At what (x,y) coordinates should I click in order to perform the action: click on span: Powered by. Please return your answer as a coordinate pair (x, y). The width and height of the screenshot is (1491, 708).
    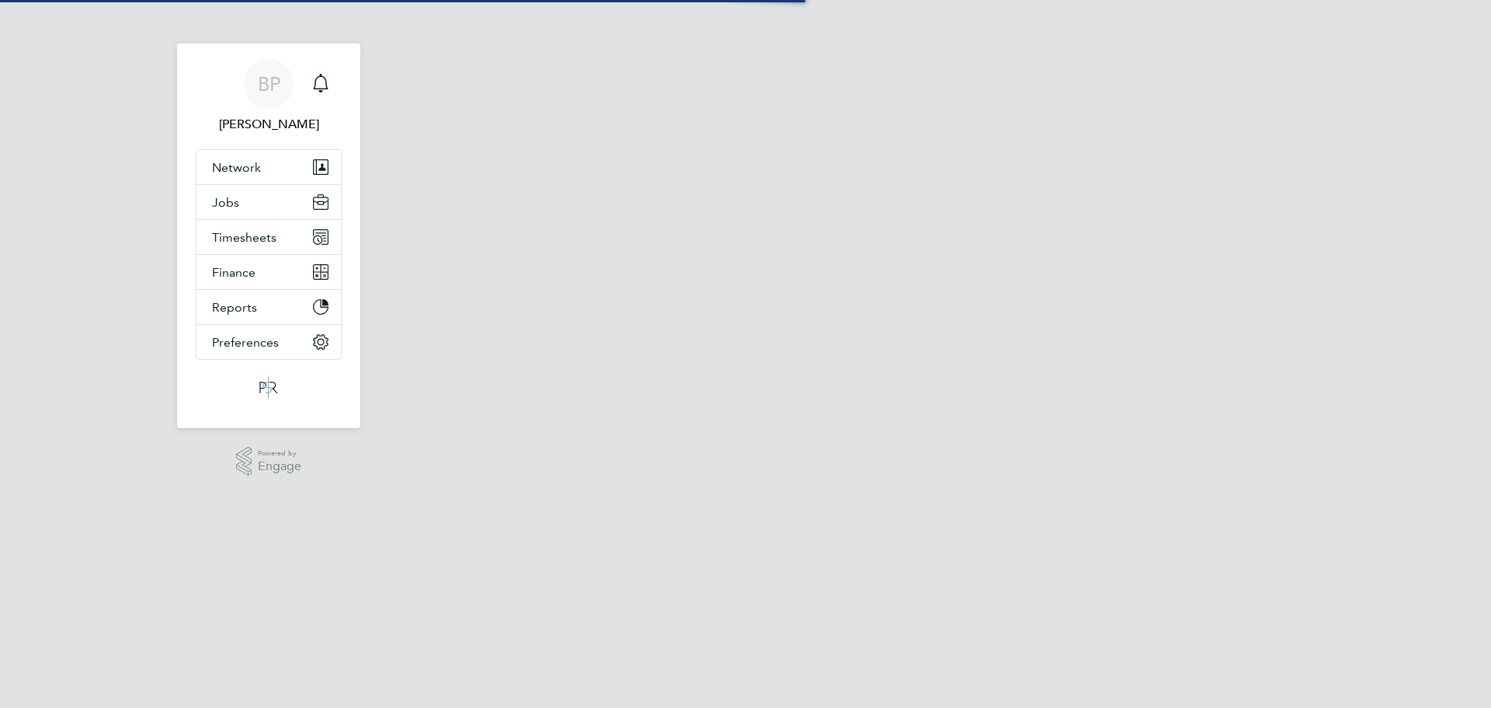
    Looking at the image, I should click on (280, 453).